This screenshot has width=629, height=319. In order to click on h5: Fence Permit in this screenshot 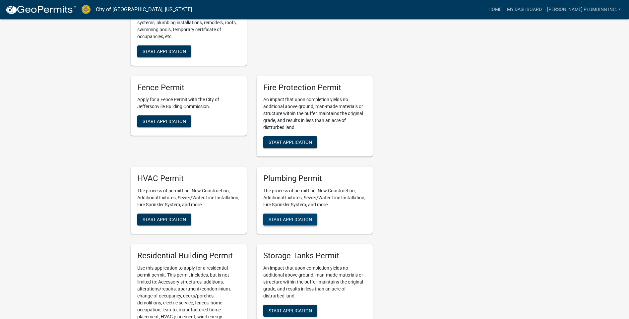, I will do `click(189, 88)`.